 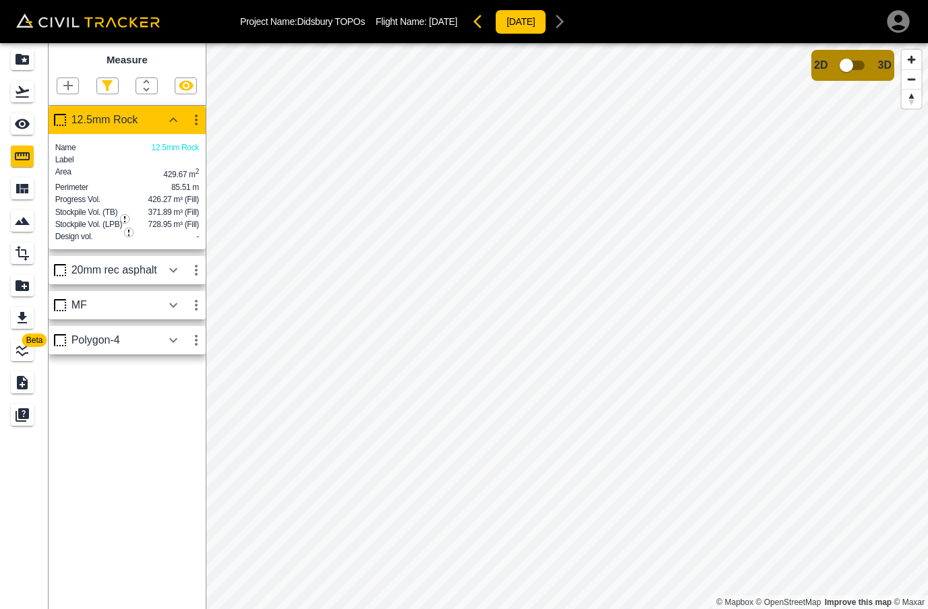 I want to click on span: 3D, so click(x=884, y=65).